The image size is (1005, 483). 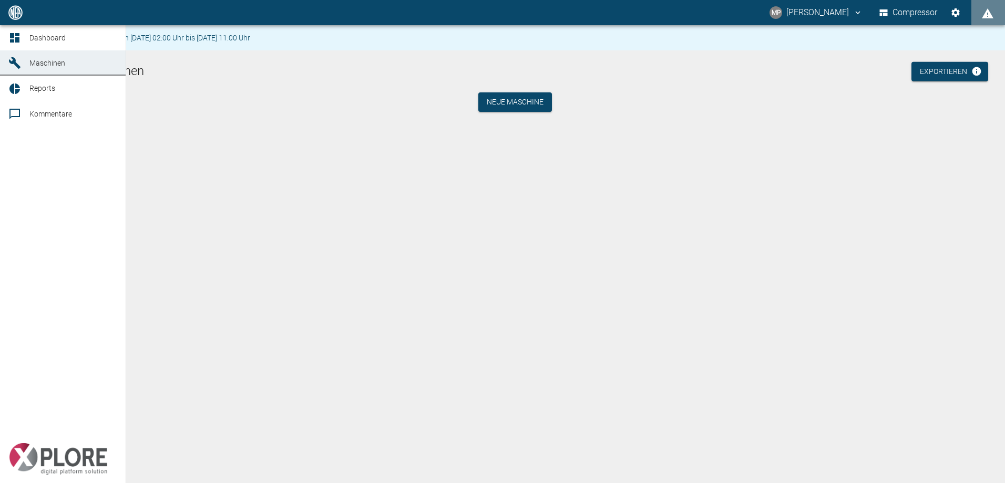 What do you see at coordinates (517, 71) in the screenshot?
I see `h1: Aktuelle Maschinen` at bounding box center [517, 71].